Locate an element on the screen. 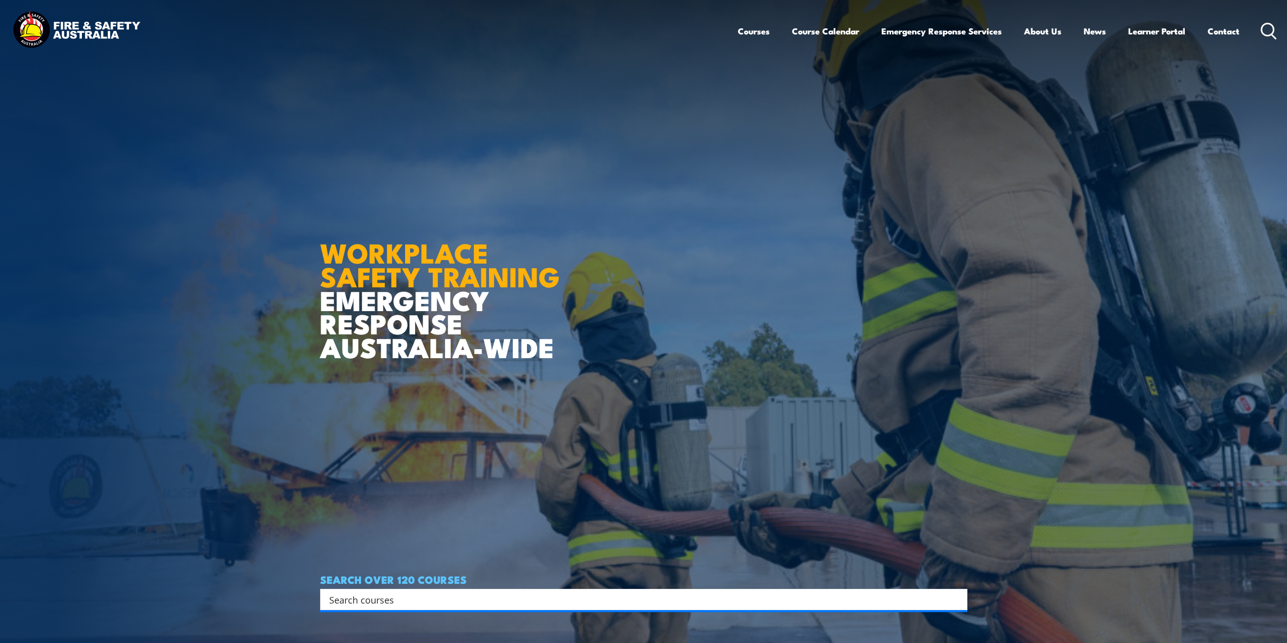  form: Search form is located at coordinates (639, 599).